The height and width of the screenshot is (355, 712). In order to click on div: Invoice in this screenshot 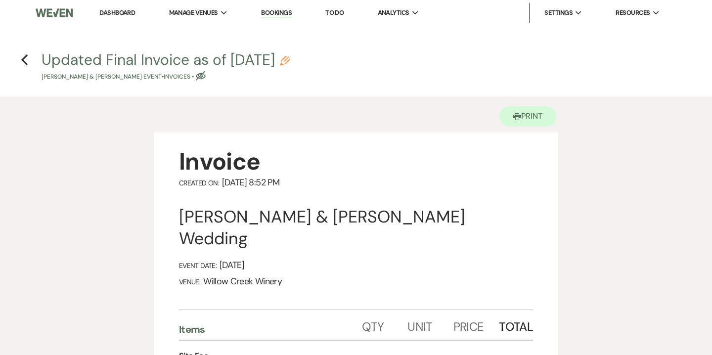, I will do `click(356, 162)`.